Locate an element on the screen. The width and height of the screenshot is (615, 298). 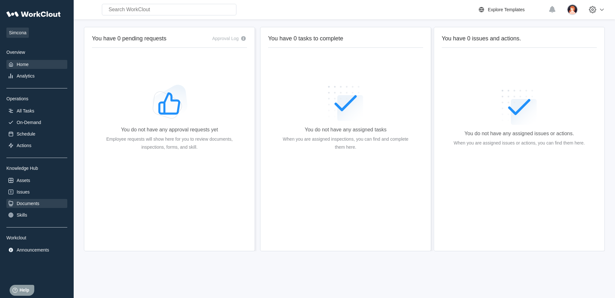
a: Documents is located at coordinates (37, 203).